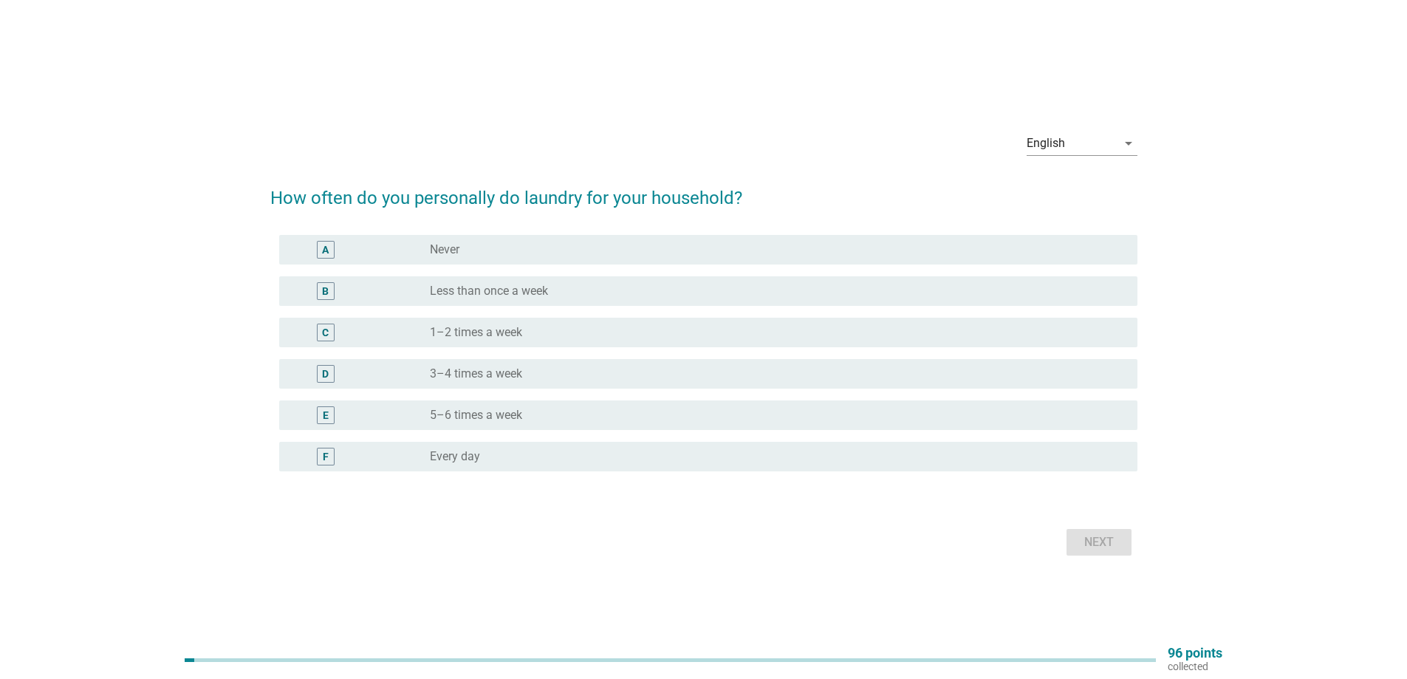 Image resolution: width=1407 pixels, height=679 pixels. I want to click on div: A, so click(325, 249).